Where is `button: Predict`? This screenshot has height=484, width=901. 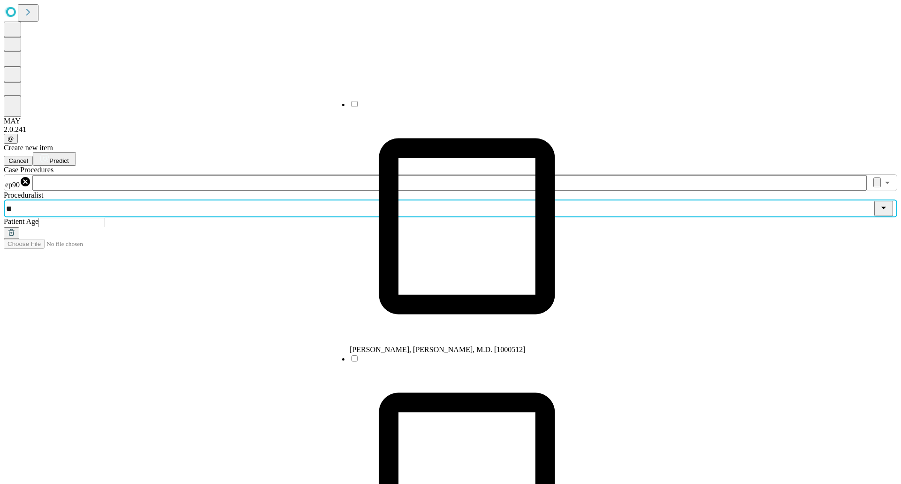
button: Predict is located at coordinates (54, 159).